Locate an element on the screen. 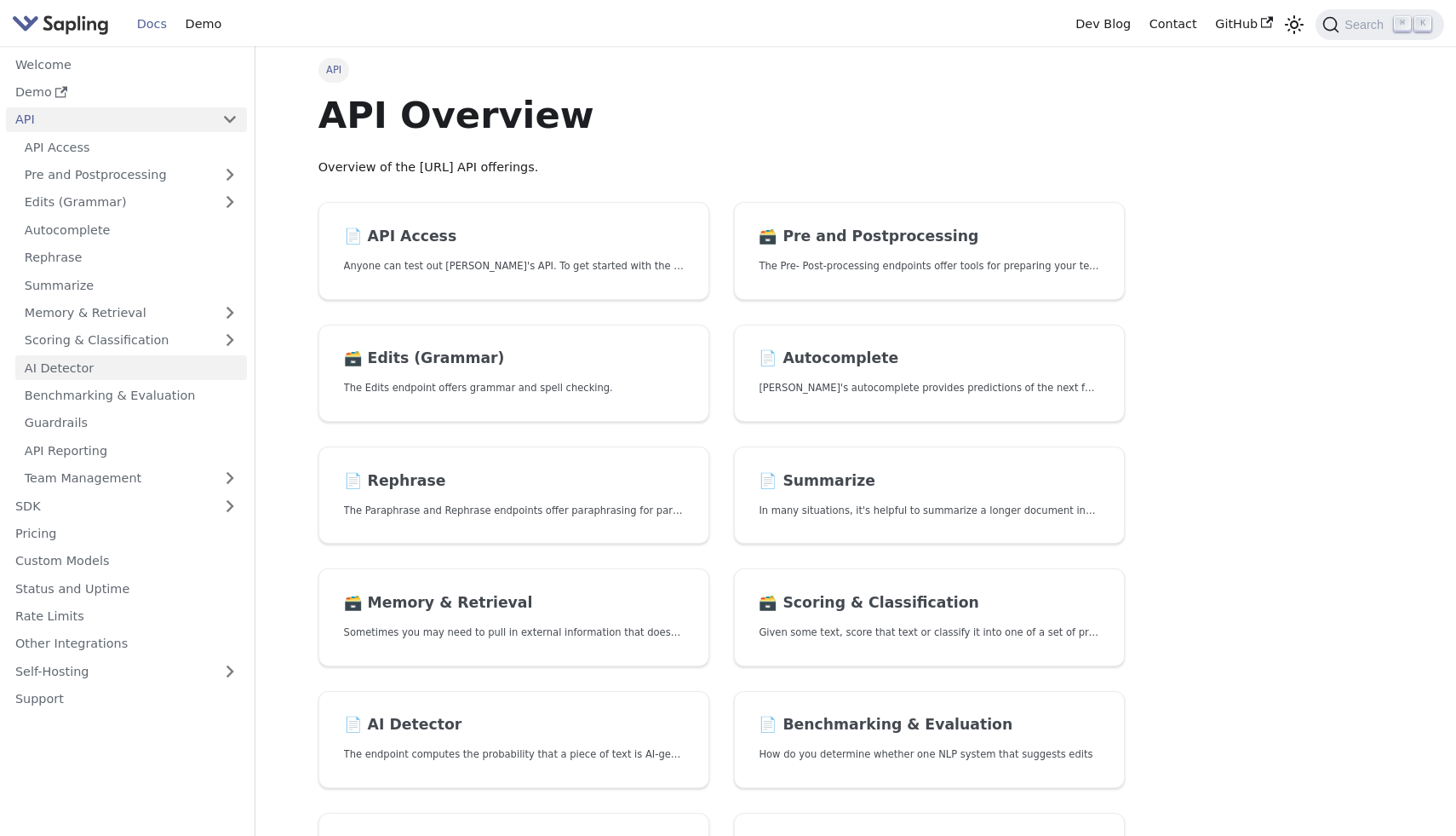 The height and width of the screenshot is (836, 1456). a: 🗃️ Memory & RetrievalSometimes you may need to pull in external information that doesn't fit in t... is located at coordinates (514, 617).